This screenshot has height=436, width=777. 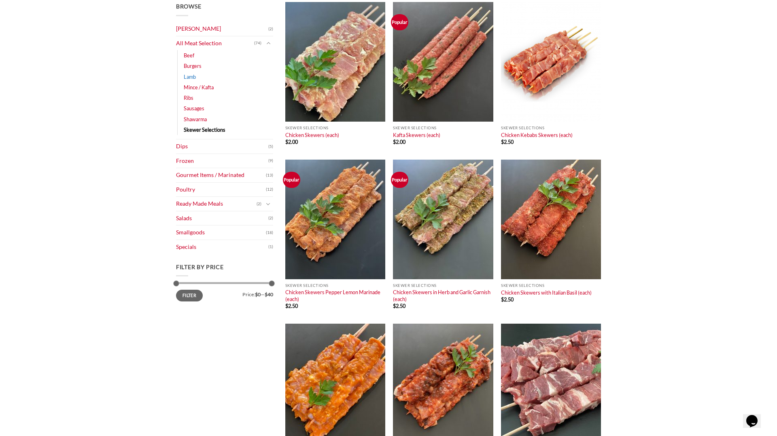 What do you see at coordinates (335, 220) in the screenshot?
I see `img: Chicken_Skewers_Pepper_Lemon_Marinade` at bounding box center [335, 220].